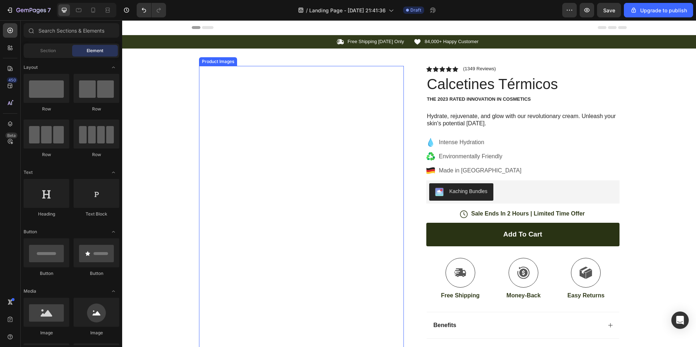 The width and height of the screenshot is (696, 347). What do you see at coordinates (400, 64) in the screenshot?
I see `h1: Calcetines Térmicos` at bounding box center [400, 64].